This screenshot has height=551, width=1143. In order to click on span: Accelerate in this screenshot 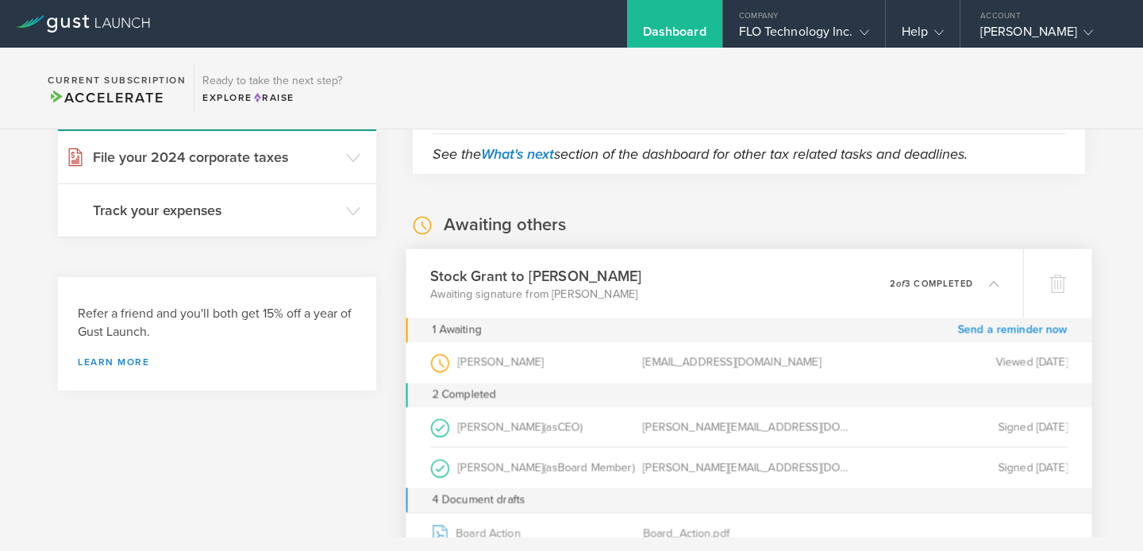, I will do `click(106, 98)`.